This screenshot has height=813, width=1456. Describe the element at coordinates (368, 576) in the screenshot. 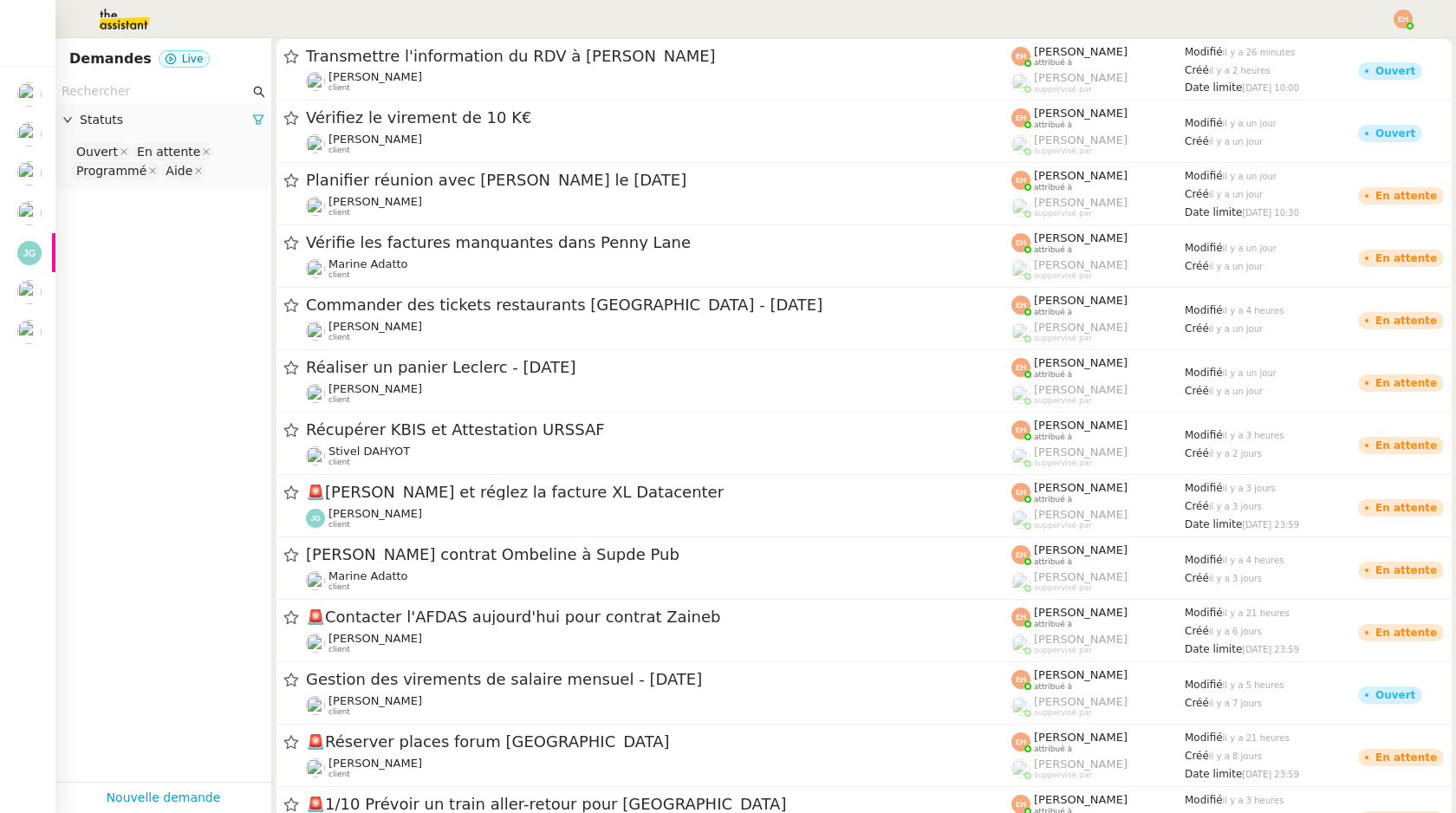

I see `span: Marine Adatto` at that location.